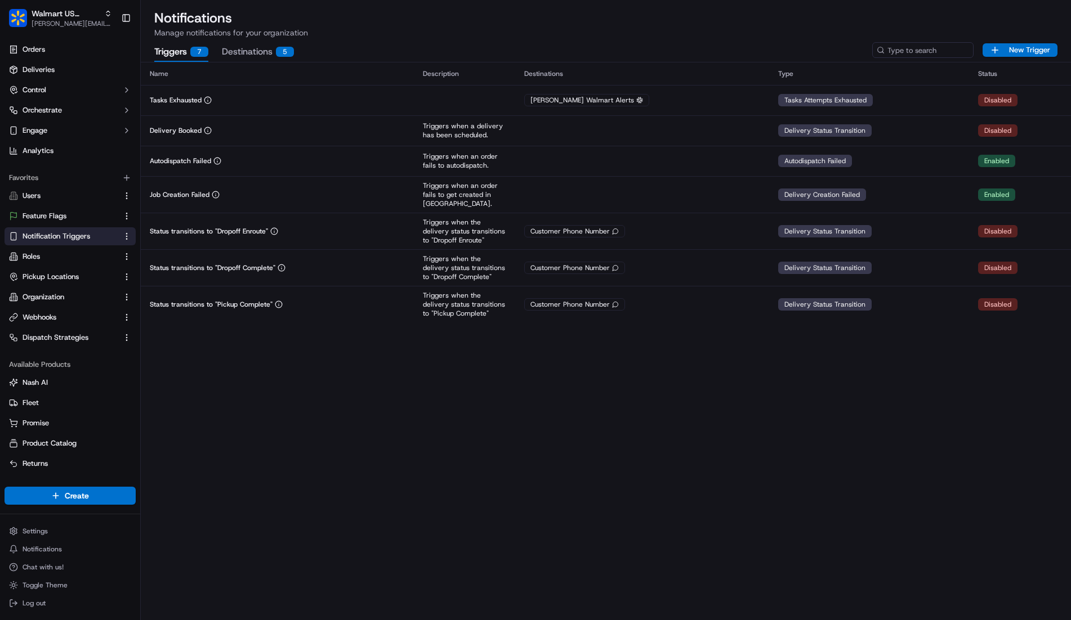 The width and height of the screenshot is (1071, 620). What do you see at coordinates (35, 423) in the screenshot?
I see `span: Promise` at bounding box center [35, 423].